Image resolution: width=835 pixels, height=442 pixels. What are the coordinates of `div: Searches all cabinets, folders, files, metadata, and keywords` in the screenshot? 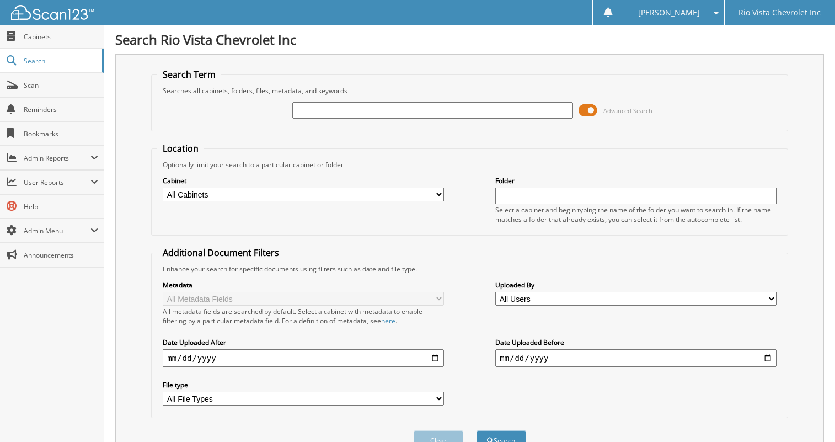 It's located at (469, 90).